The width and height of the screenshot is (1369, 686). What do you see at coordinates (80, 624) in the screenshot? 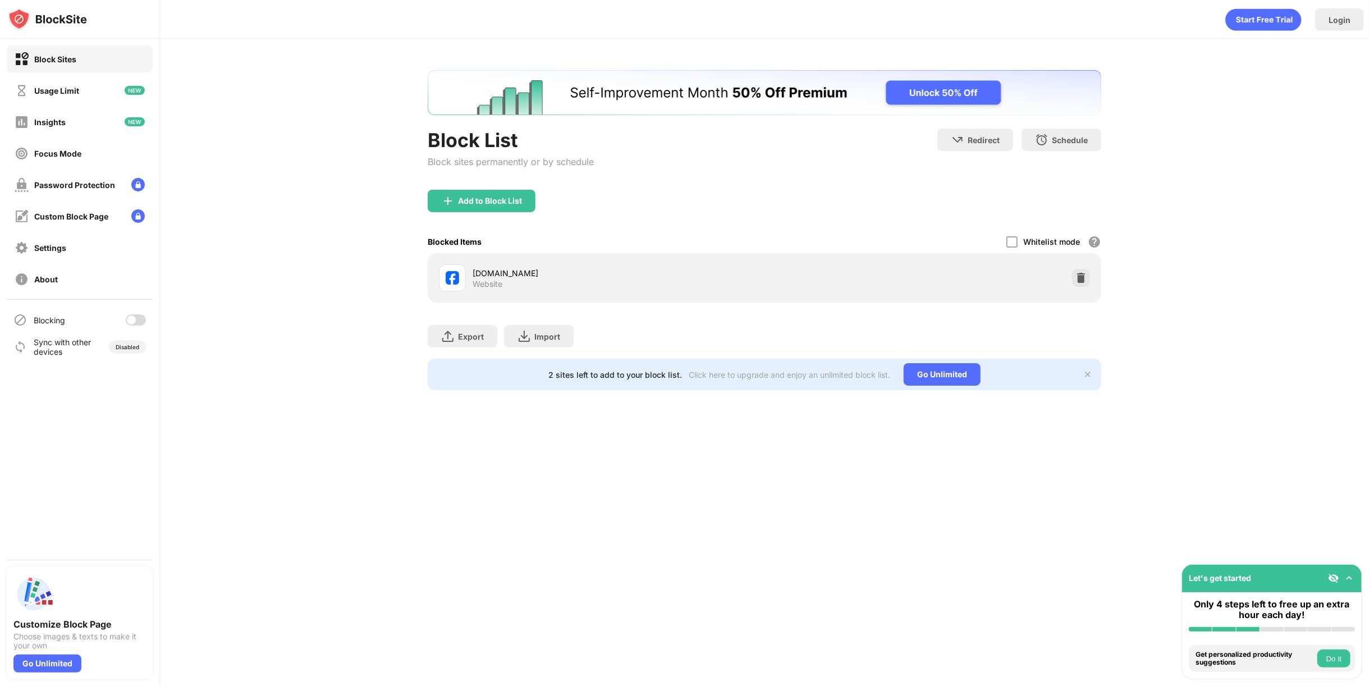
I see `div: Customize Block Page` at bounding box center [80, 624].